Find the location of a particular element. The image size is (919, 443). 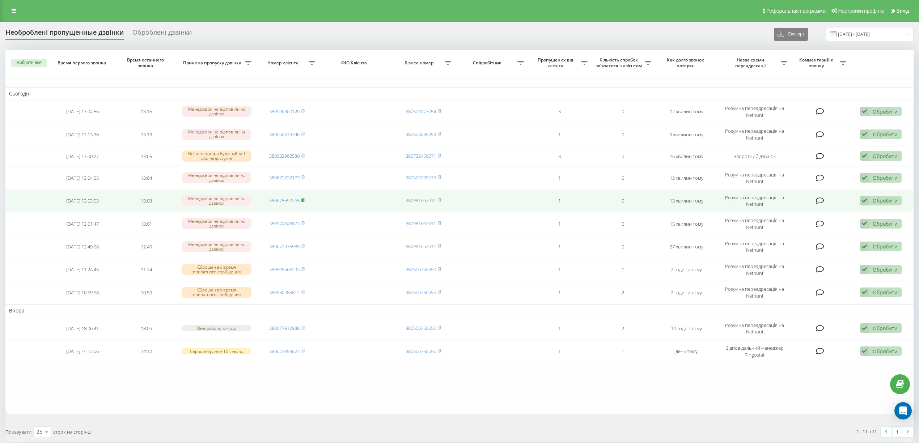

font: день тому is located at coordinates (686, 351).